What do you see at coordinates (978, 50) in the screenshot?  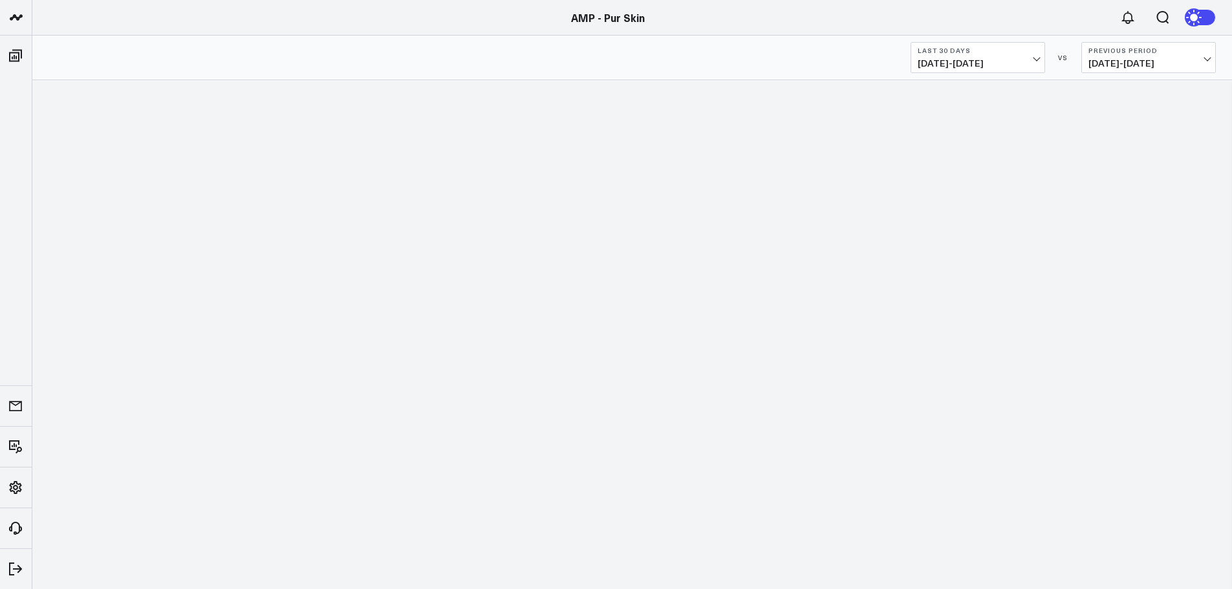 I see `b: Last 30 Days` at bounding box center [978, 50].